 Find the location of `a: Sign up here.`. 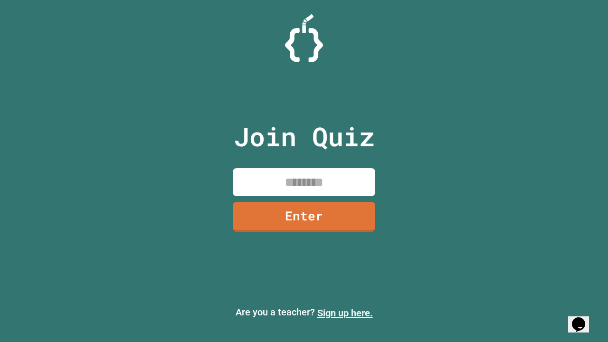

a: Sign up here. is located at coordinates (345, 313).